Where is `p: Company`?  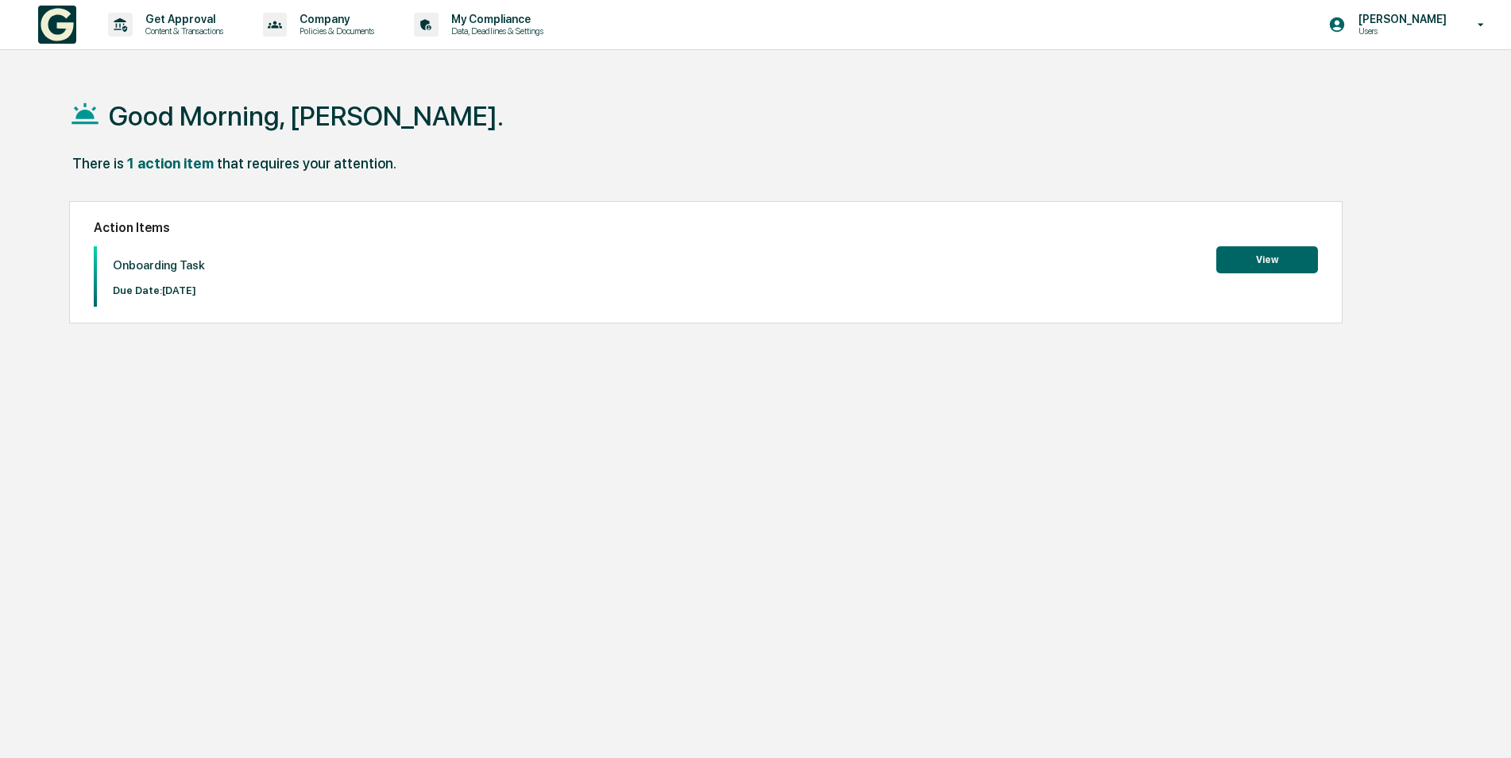 p: Company is located at coordinates (334, 19).